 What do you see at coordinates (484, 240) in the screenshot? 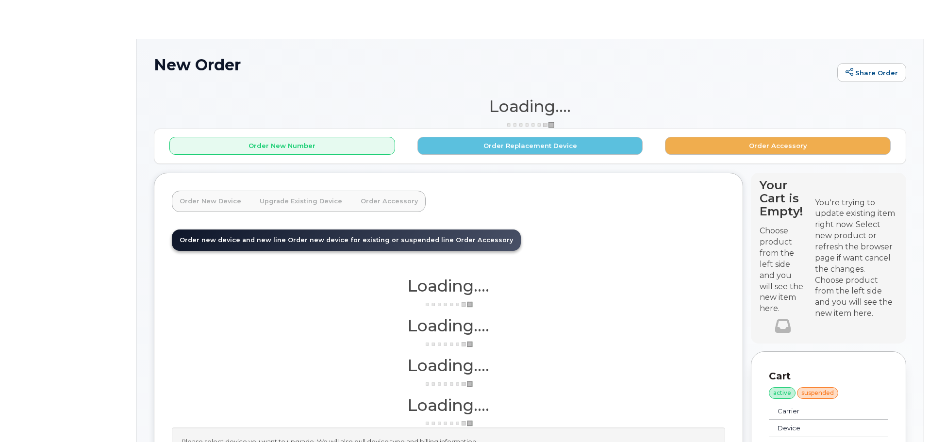
I see `span: Order Accessory` at bounding box center [484, 240].